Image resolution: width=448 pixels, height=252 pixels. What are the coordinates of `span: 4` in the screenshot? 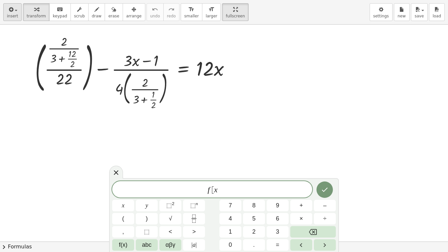 It's located at (230, 218).